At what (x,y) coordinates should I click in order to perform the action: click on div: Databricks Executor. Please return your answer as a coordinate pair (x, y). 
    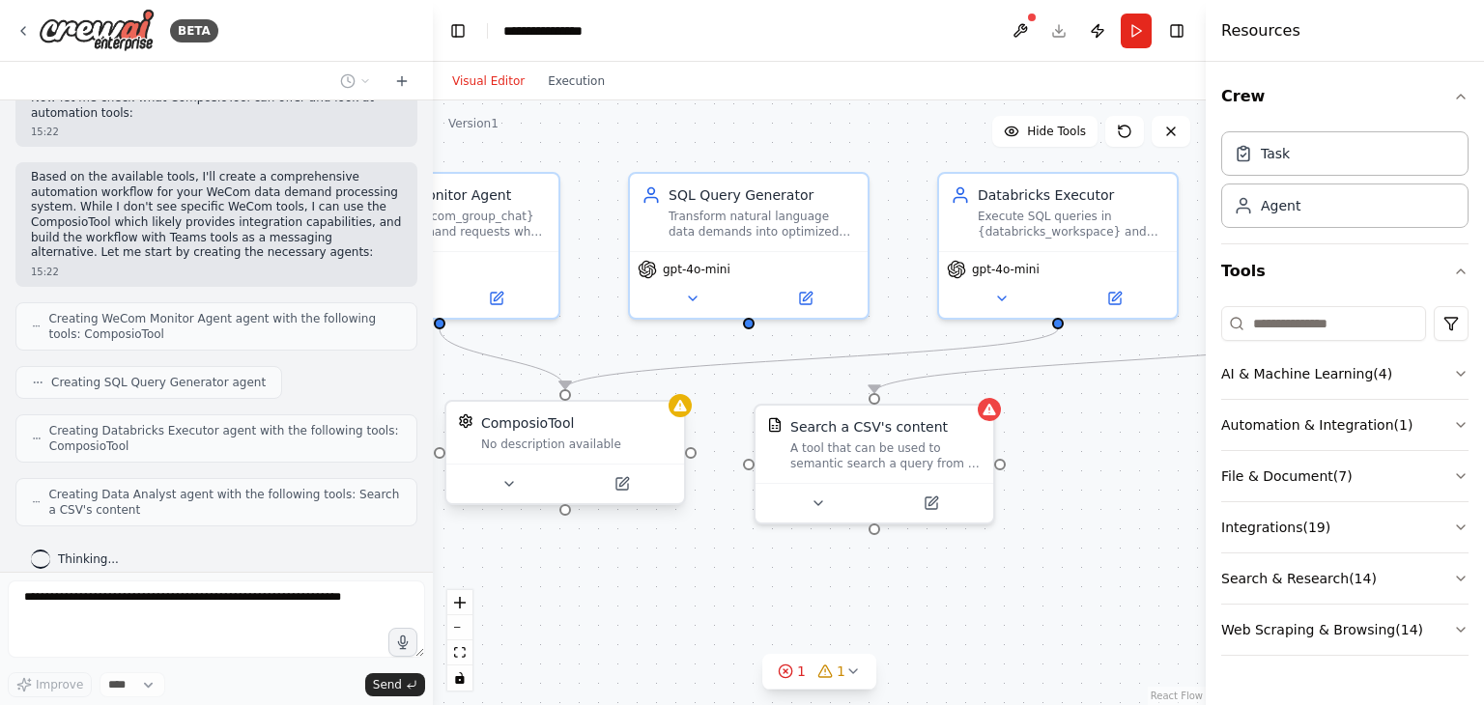
    Looking at the image, I should click on (1071, 195).